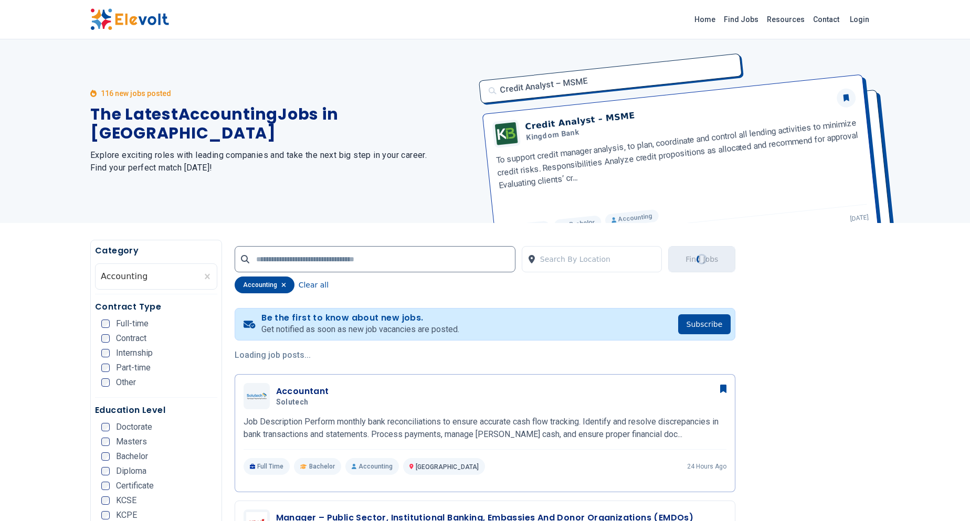  I want to click on span: Part-time, so click(133, 368).